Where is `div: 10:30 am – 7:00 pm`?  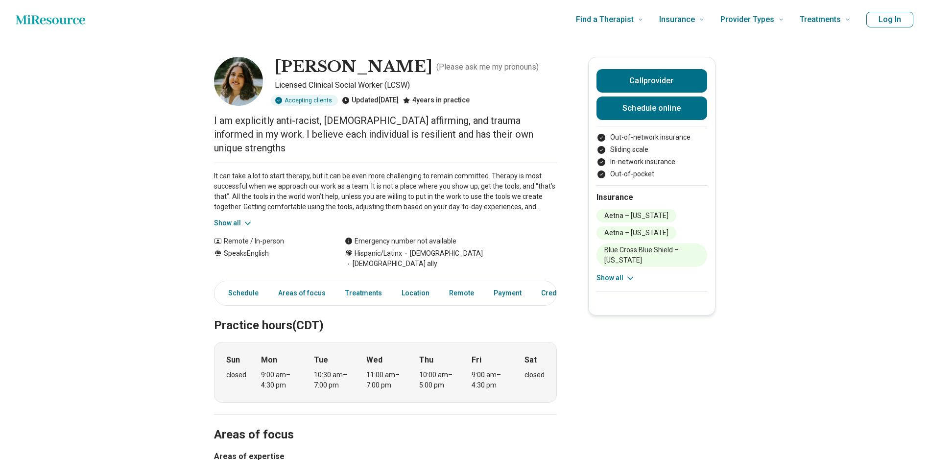 div: 10:30 am – 7:00 pm is located at coordinates (332, 380).